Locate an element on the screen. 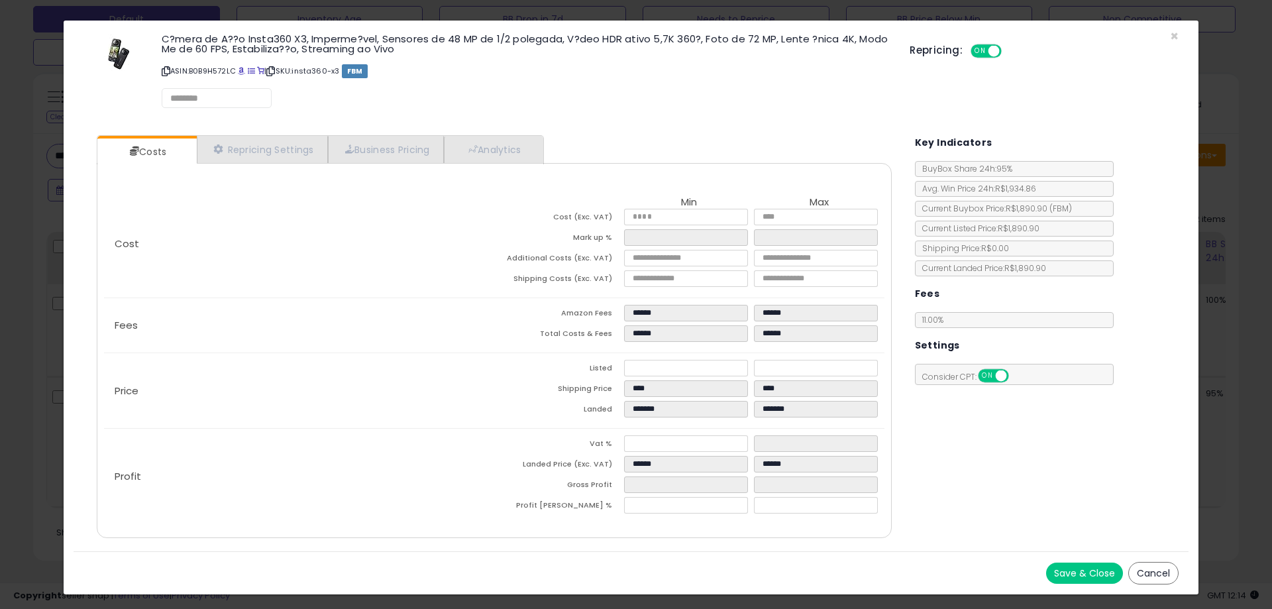 The height and width of the screenshot is (609, 1272). span: ( FBM ) is located at coordinates (1061, 208).